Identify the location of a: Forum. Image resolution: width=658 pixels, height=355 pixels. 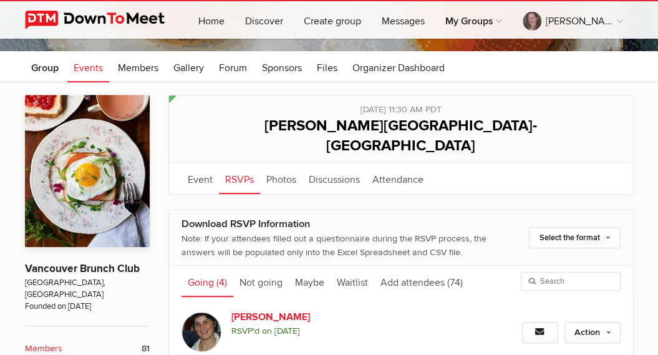
(233, 67).